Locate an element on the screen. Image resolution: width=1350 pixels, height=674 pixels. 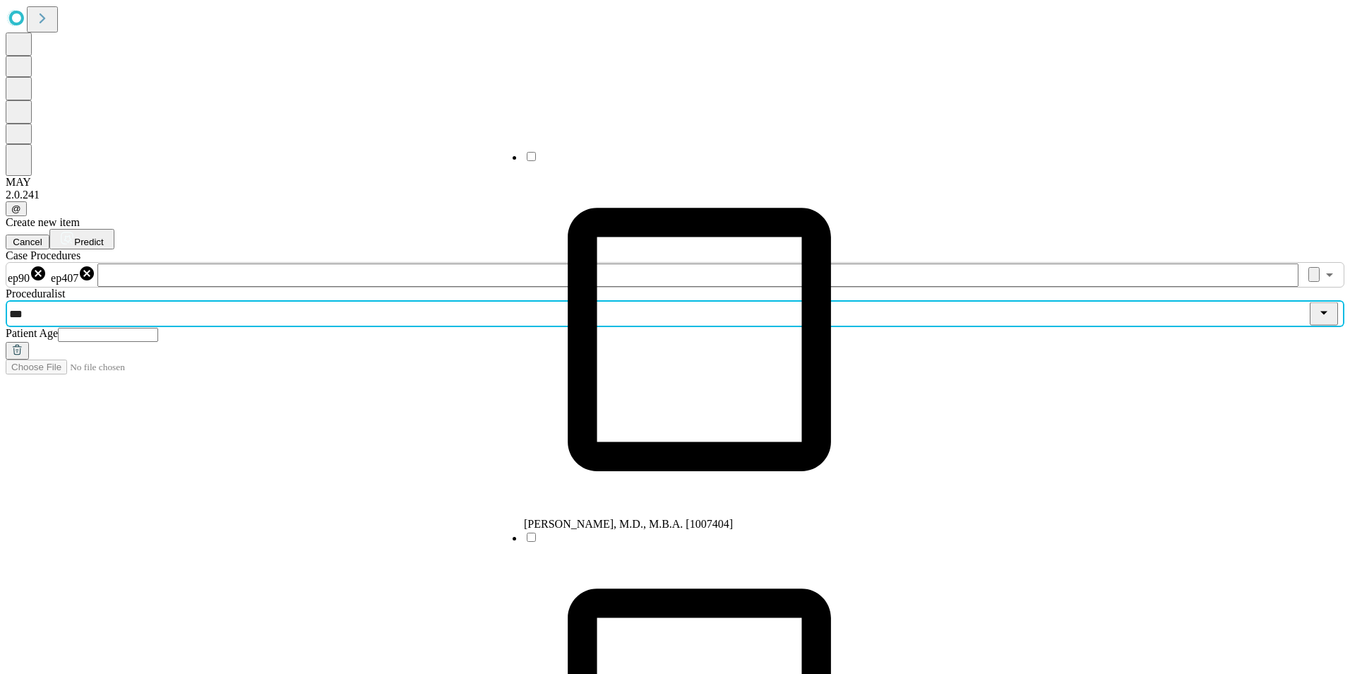
span: Create new item is located at coordinates (42, 222).